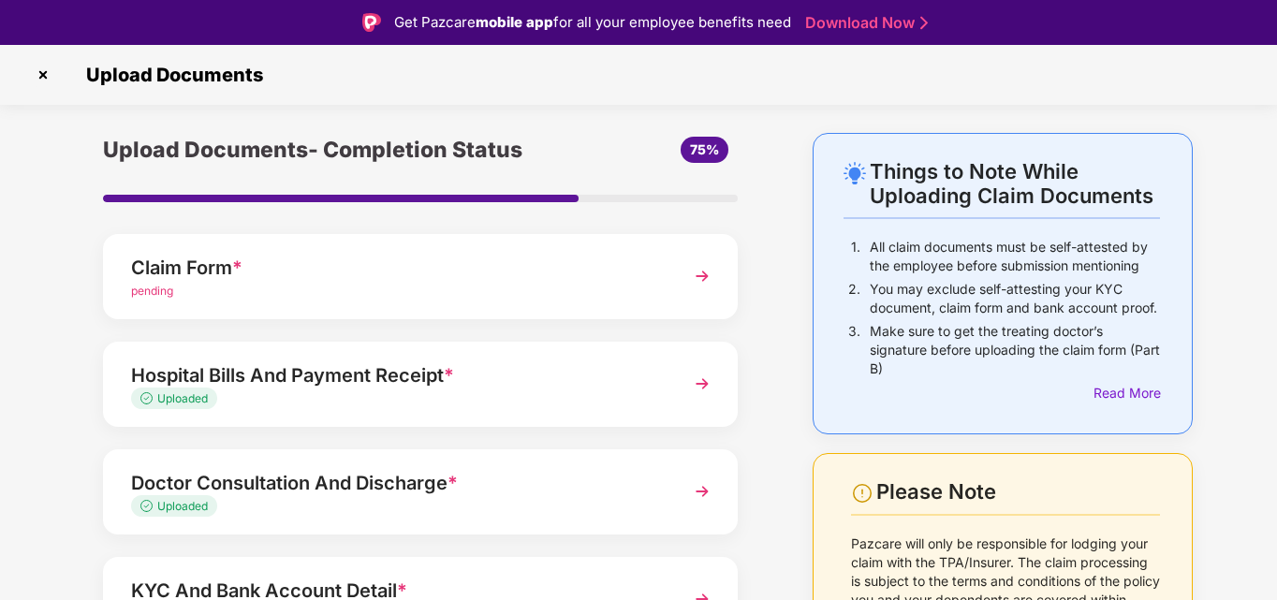 The width and height of the screenshot is (1277, 600). I want to click on p: 2., so click(854, 299).